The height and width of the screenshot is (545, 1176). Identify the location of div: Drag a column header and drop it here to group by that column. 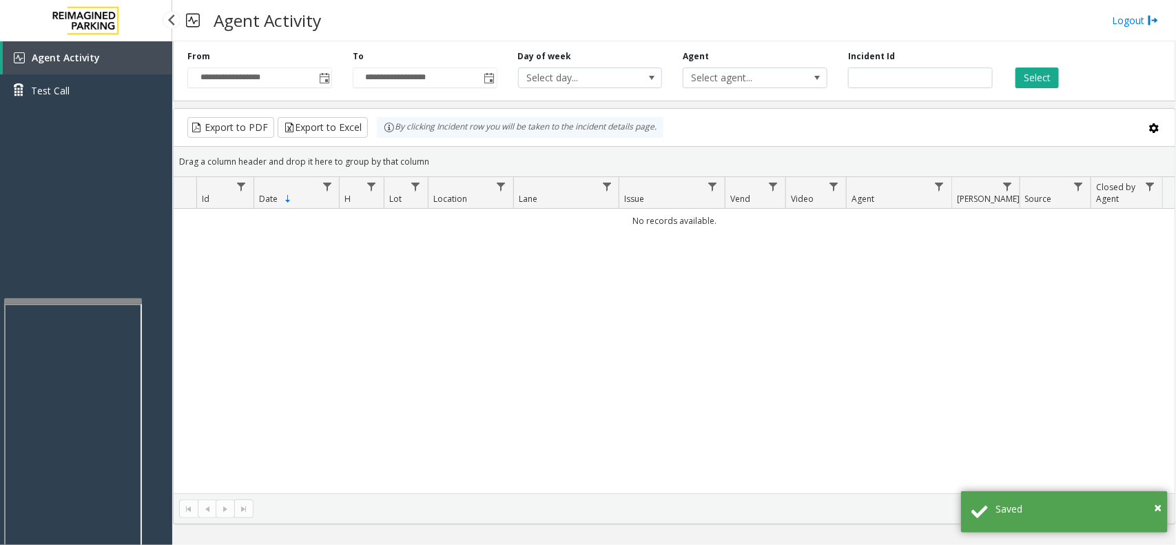
(675, 161).